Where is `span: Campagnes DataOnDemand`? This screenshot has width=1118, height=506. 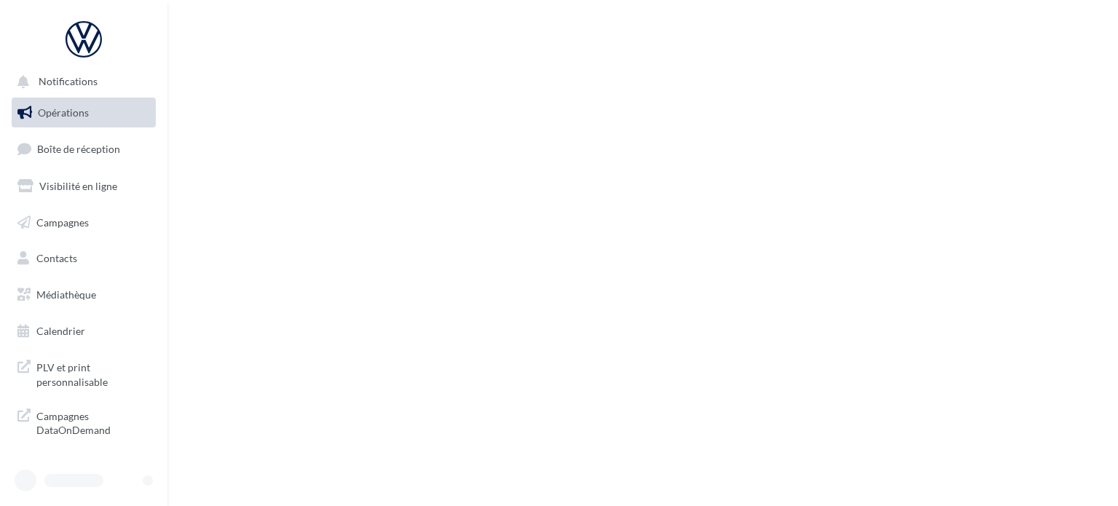 span: Campagnes DataOnDemand is located at coordinates (93, 421).